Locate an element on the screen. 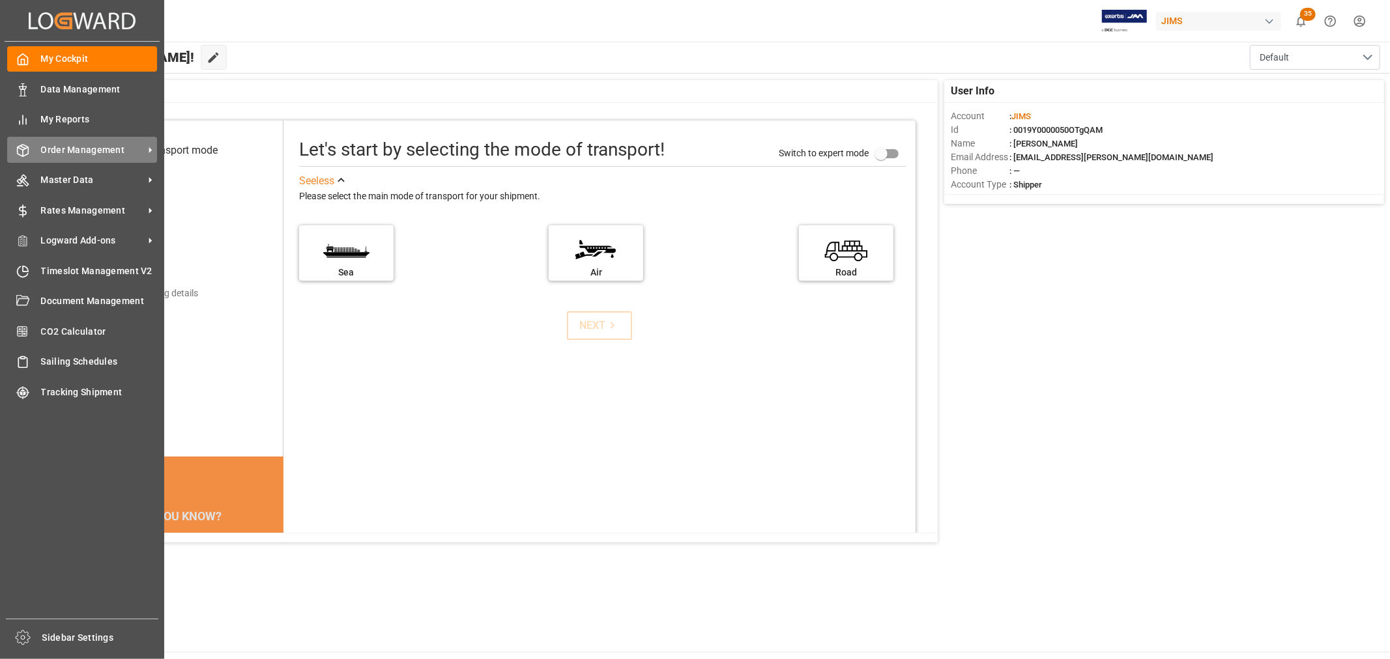 This screenshot has width=1390, height=659. span: My Cockpit is located at coordinates (99, 59).